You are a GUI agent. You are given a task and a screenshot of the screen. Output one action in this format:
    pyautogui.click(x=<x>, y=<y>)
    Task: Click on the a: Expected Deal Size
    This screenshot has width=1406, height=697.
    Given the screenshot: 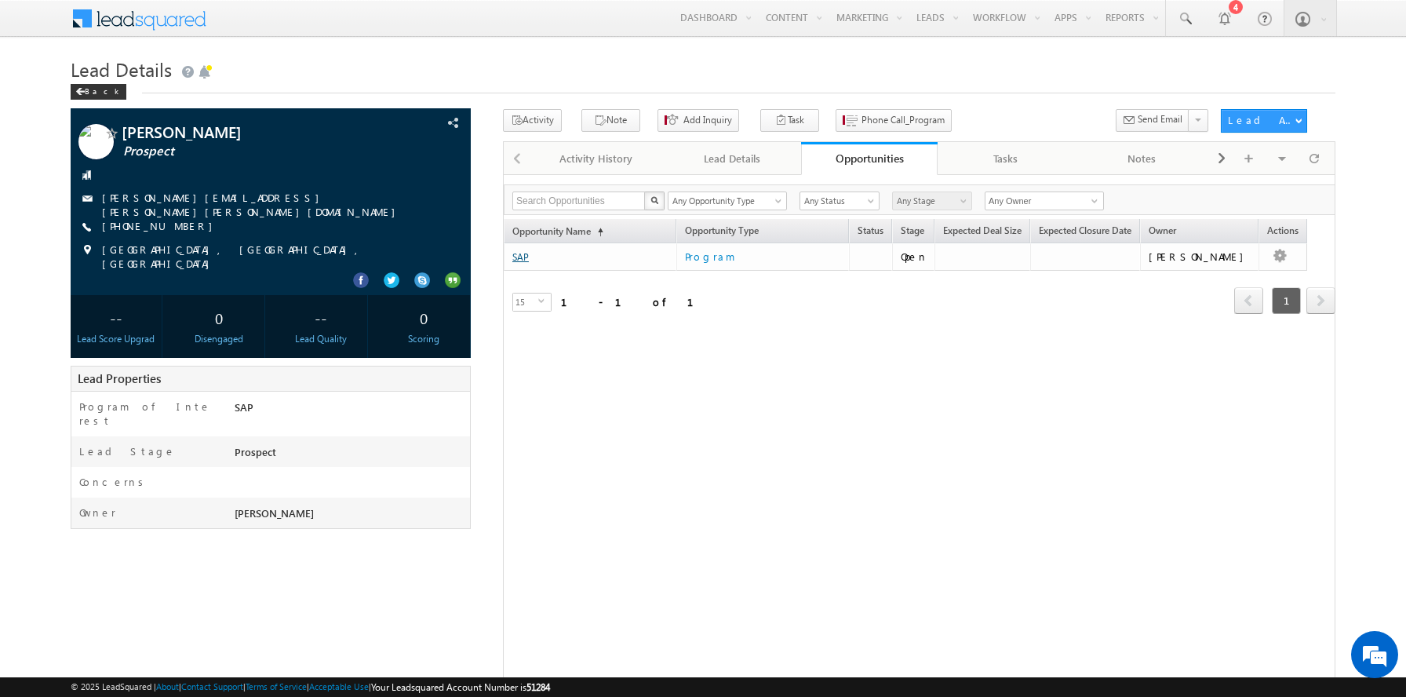 What is the action you would take?
    pyautogui.click(x=982, y=232)
    